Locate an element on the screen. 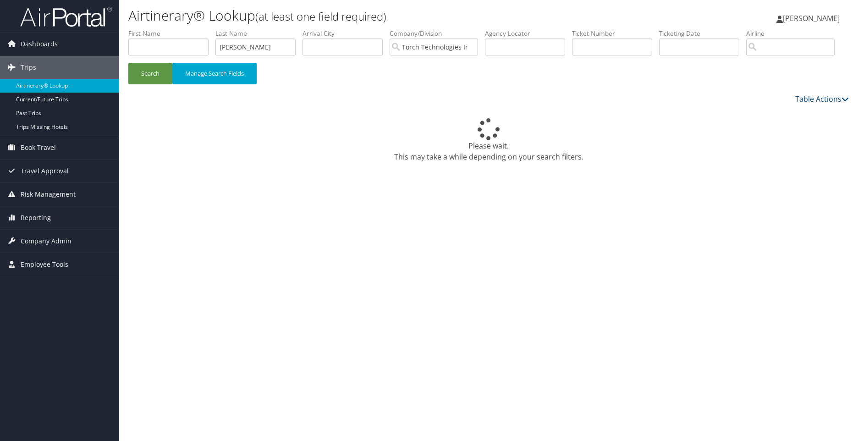  label: Company/Division is located at coordinates (437, 33).